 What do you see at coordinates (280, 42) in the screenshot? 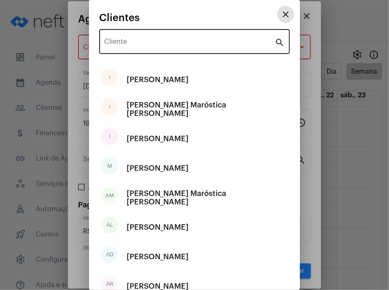
I see `mat-icon: search` at bounding box center [280, 42].